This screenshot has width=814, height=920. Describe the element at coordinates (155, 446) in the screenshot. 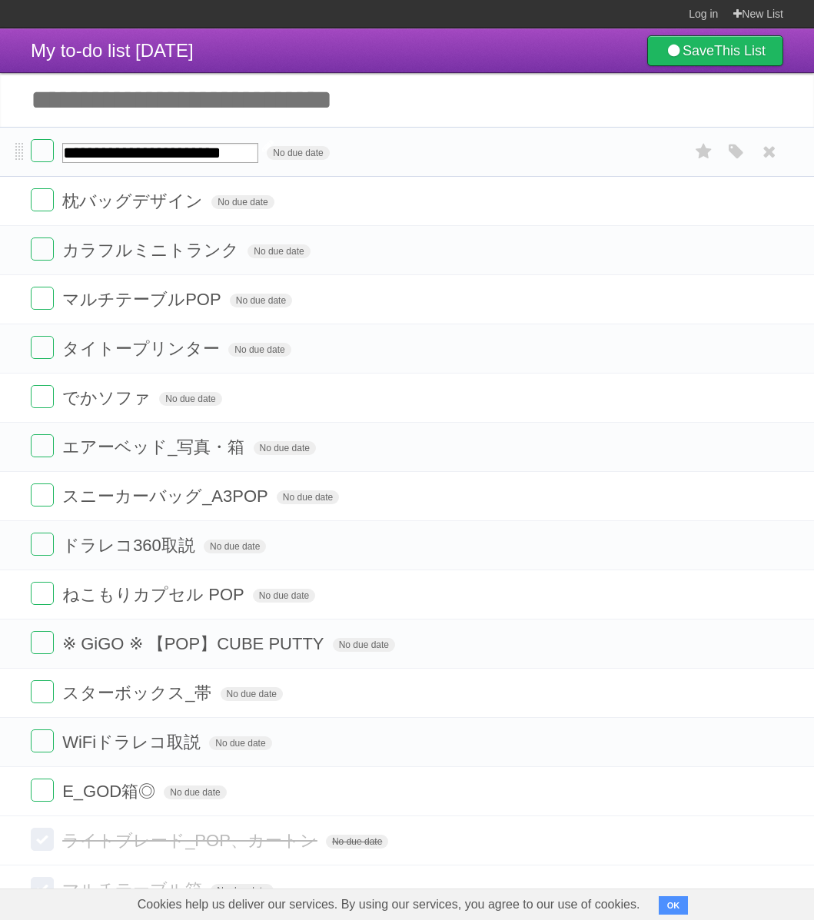

I see `span: エアーベッド_写真・箱` at that location.